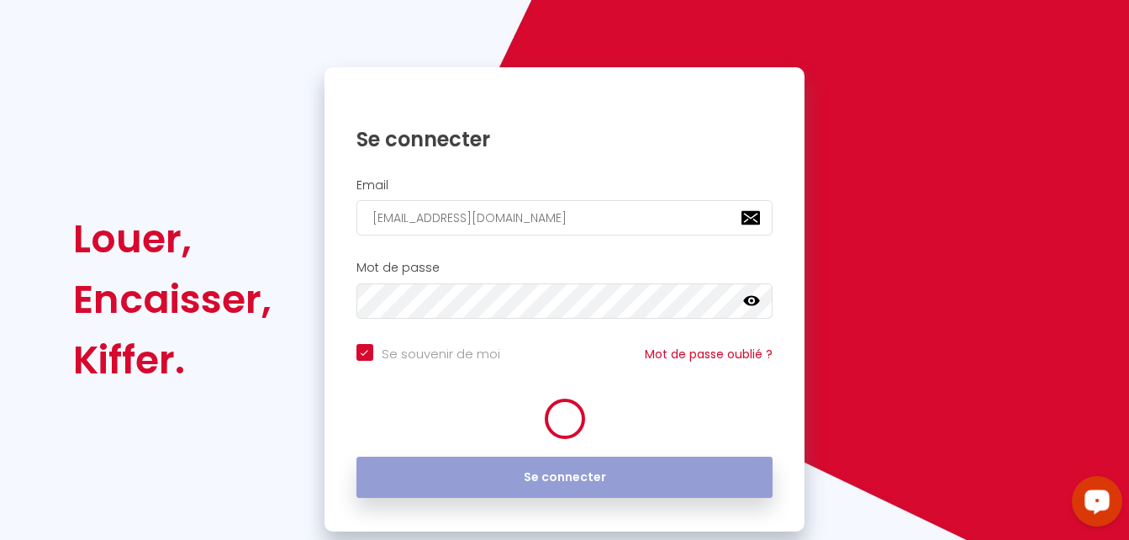  Describe the element at coordinates (565, 267) in the screenshot. I see `h2: Mot de passe` at that location.